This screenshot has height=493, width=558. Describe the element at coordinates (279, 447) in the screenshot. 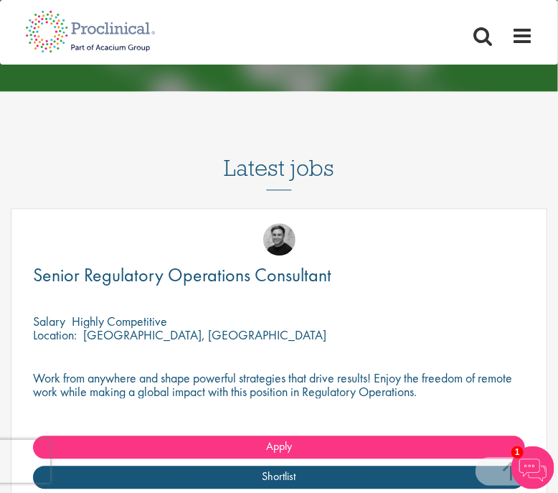

I see `a: Apply` at that location.